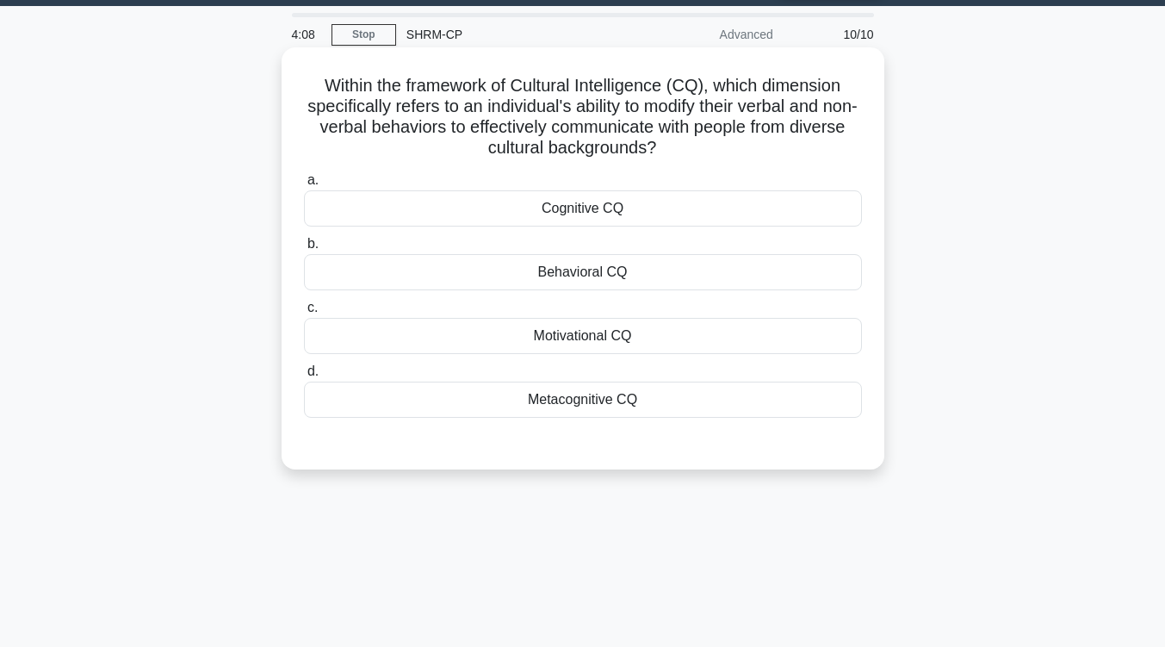 This screenshot has width=1165, height=647. What do you see at coordinates (583, 208) in the screenshot?
I see `div: Cognitive CQ` at bounding box center [583, 208].